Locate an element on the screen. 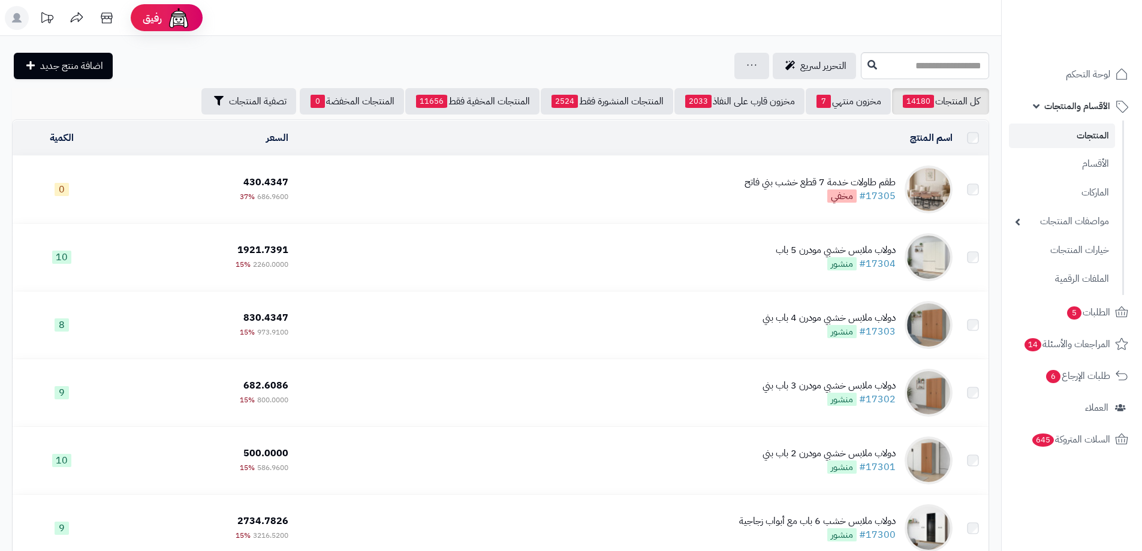 The height and width of the screenshot is (551, 1142). span: 2734.7826 is located at coordinates (262, 521).